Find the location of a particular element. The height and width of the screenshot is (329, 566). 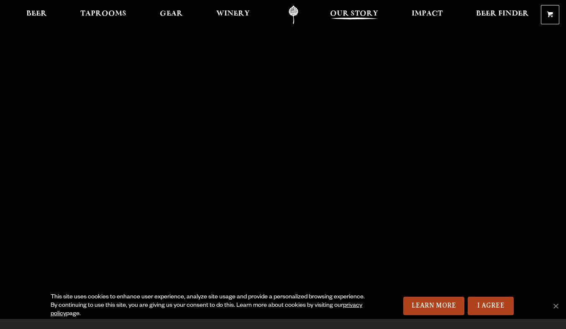

a: I Agree is located at coordinates (491, 306).